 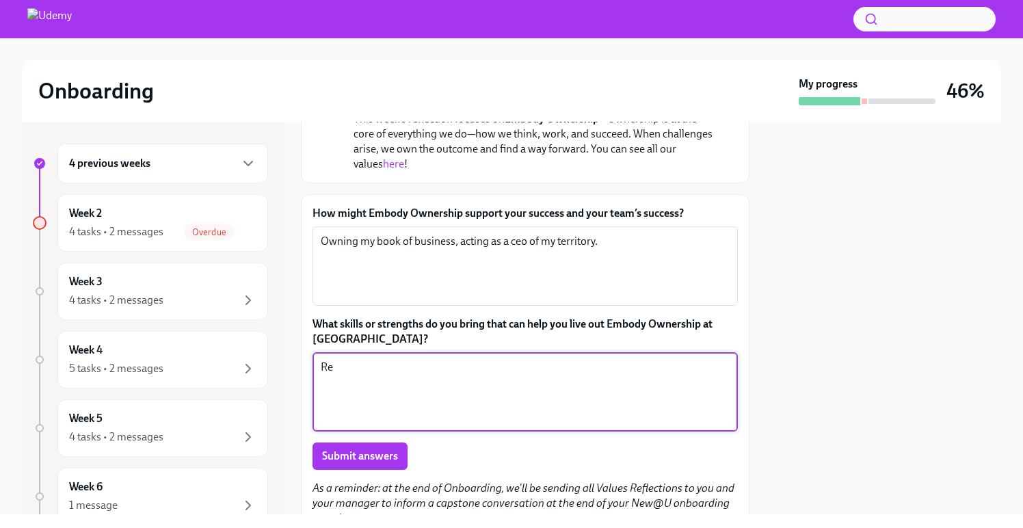 What do you see at coordinates (116, 369) in the screenshot?
I see `div: 5 tasks • 2 messages` at bounding box center [116, 369].